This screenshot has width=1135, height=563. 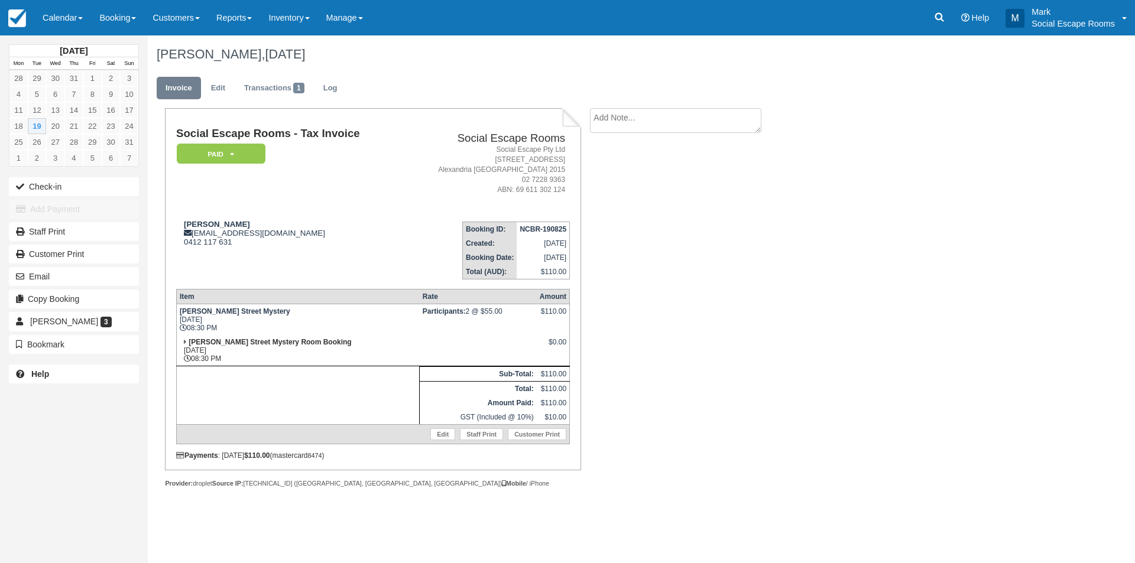 I want to click on th: Rate, so click(x=478, y=296).